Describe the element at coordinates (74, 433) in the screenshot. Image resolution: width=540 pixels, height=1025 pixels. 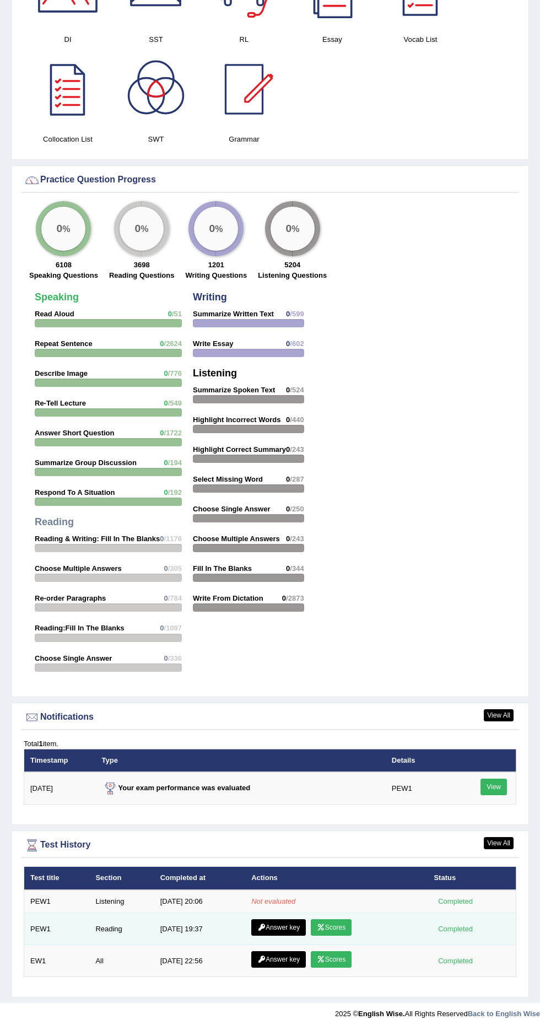
I see `strong: Answer Short Question` at that location.